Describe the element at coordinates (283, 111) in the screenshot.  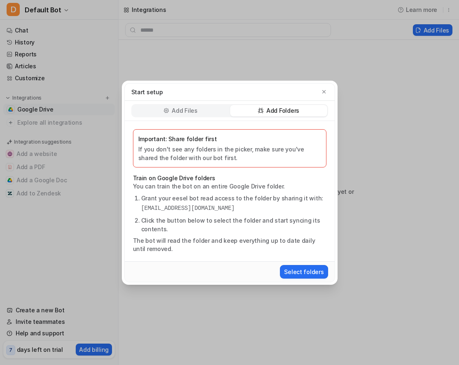
I see `p: Add Folders` at that location.